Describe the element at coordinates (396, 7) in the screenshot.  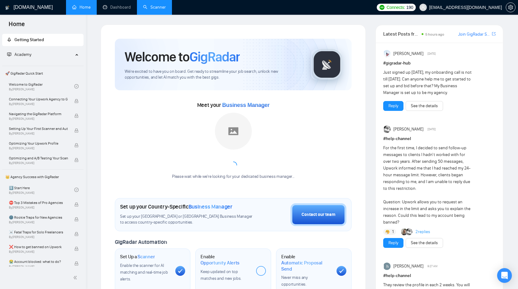
I see `span: Connects:` at that location.